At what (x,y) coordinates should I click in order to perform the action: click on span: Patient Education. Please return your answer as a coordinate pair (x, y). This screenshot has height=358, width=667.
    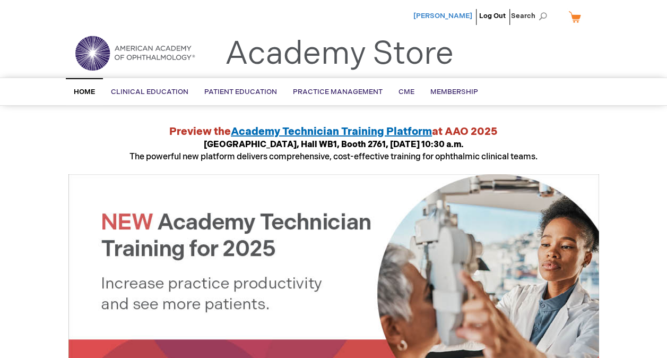
    Looking at the image, I should click on (241, 92).